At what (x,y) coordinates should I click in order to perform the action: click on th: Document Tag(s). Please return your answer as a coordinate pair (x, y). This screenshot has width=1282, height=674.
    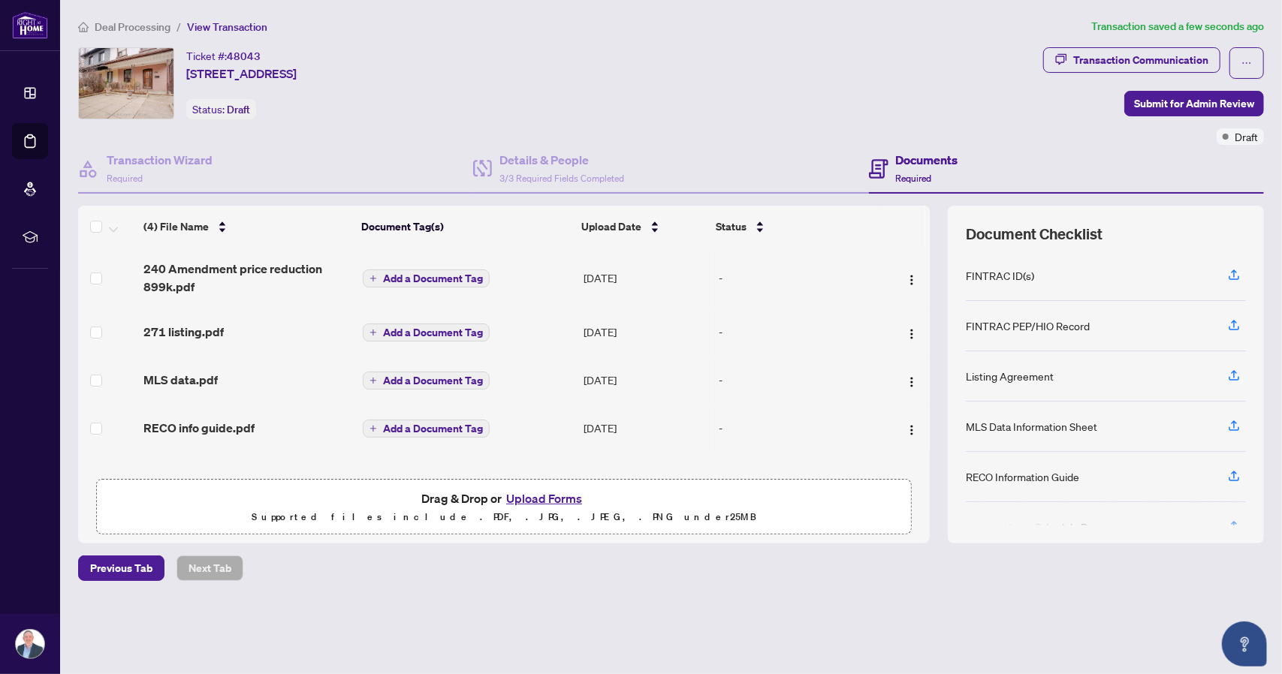
    Looking at the image, I should click on (465, 227).